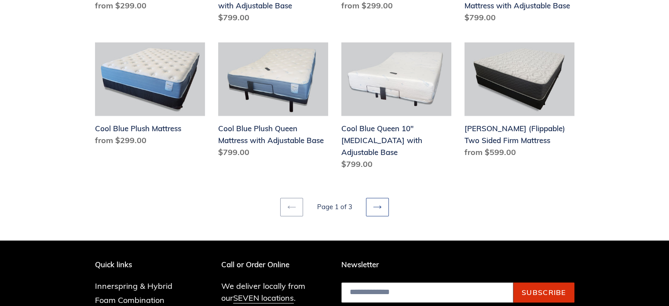  What do you see at coordinates (519, 102) in the screenshot?
I see `a: Del Ray (Flippable) Two Sided Firm Mattress` at bounding box center [519, 102].